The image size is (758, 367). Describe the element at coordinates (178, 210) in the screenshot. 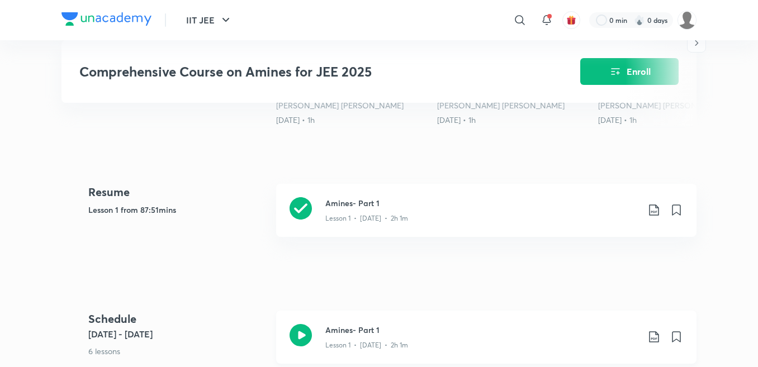

I see `h5: Lesson 1 from 87:51mins` at that location.